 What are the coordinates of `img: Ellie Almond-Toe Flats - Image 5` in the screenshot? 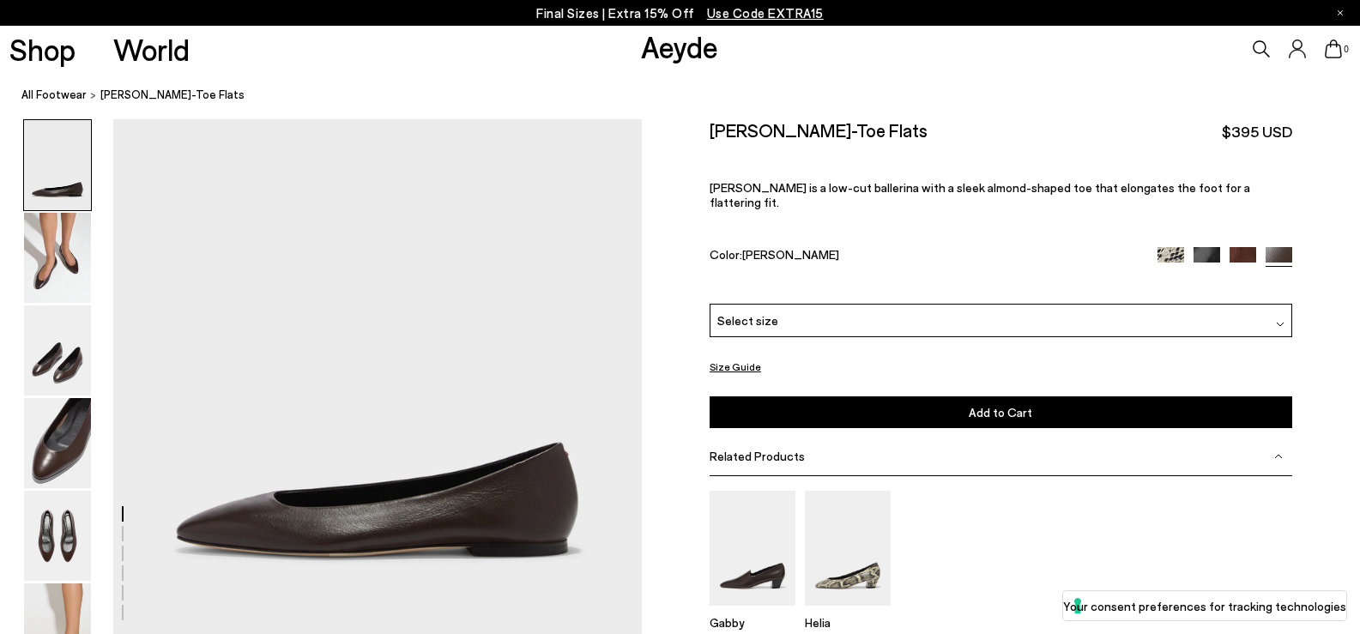 It's located at (57, 535).